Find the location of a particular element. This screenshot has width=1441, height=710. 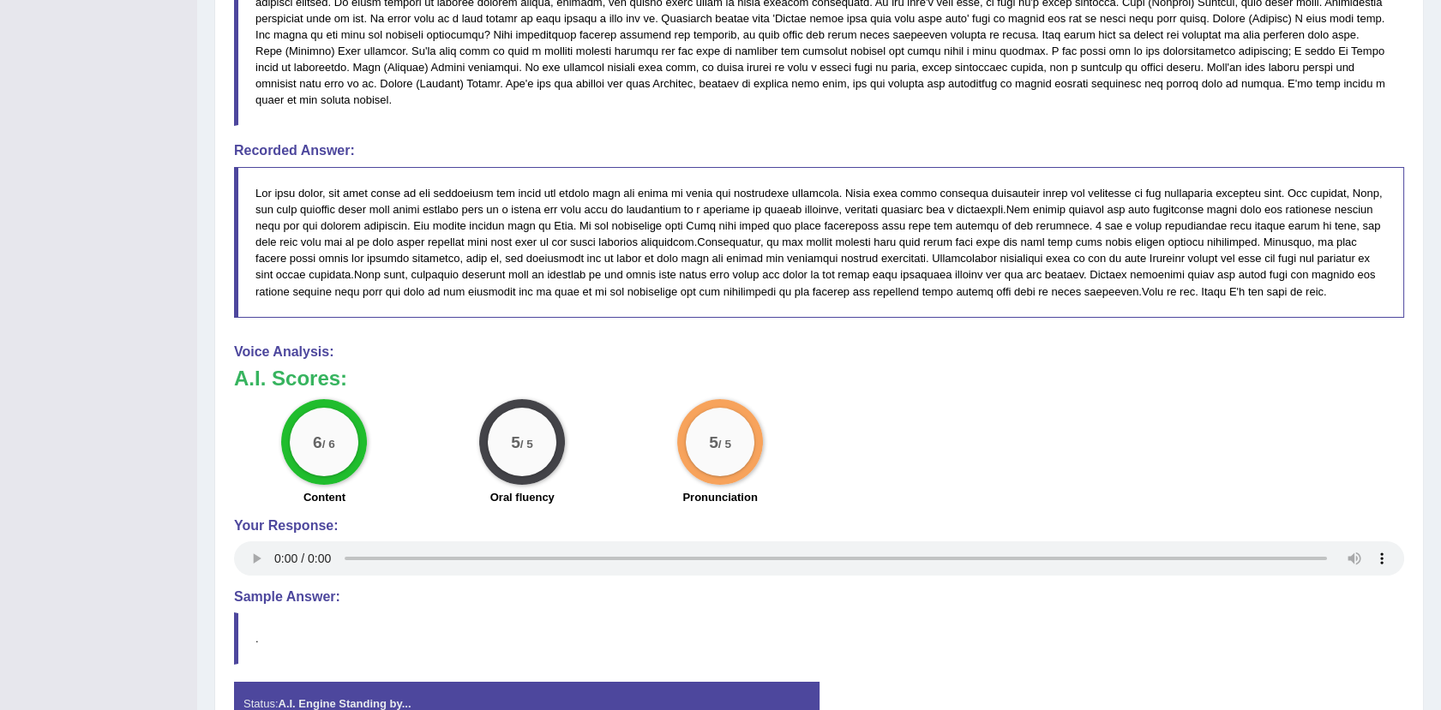

small: / 6 is located at coordinates (328, 443).